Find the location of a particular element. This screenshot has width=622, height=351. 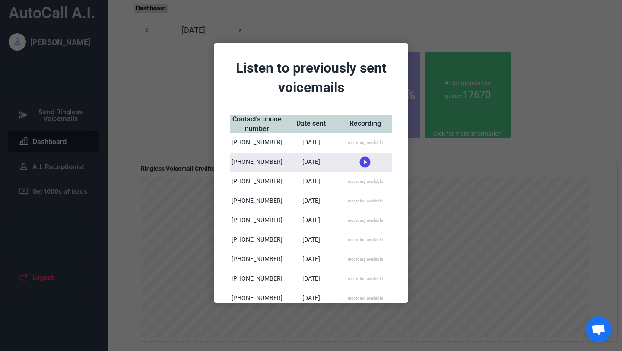

div: Contact's phone number is located at coordinates (257, 124).